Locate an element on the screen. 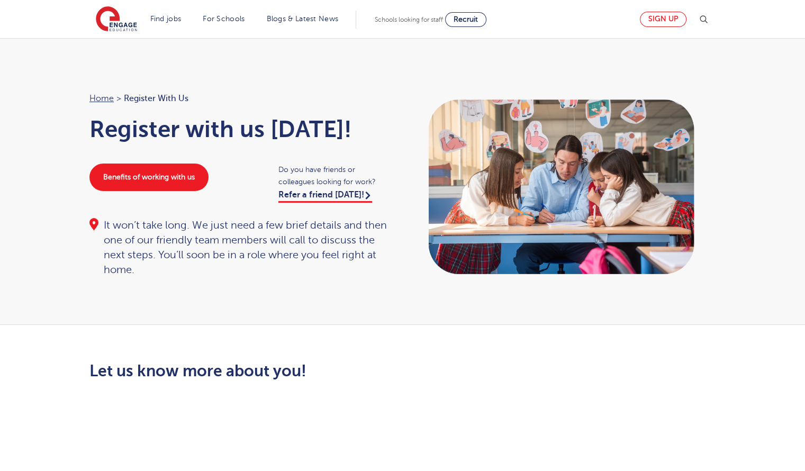  a: For Schools is located at coordinates (223, 19).